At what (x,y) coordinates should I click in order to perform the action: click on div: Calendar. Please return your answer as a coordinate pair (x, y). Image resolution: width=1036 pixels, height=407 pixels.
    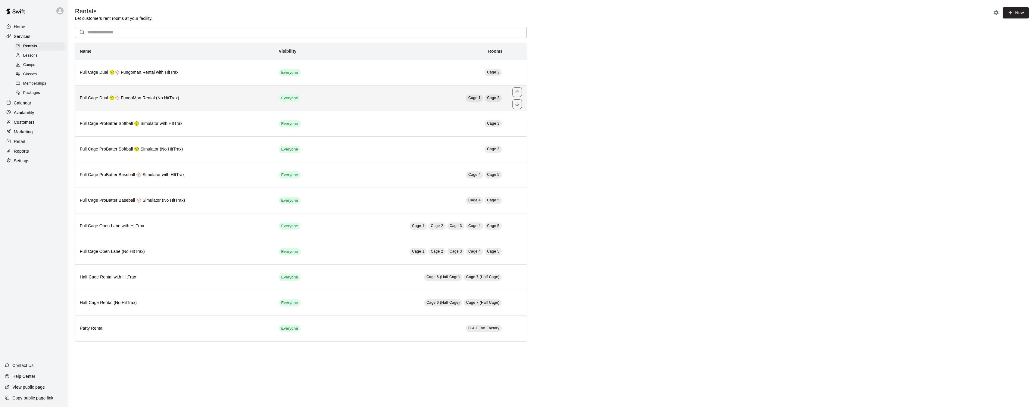
    Looking at the image, I should click on (34, 103).